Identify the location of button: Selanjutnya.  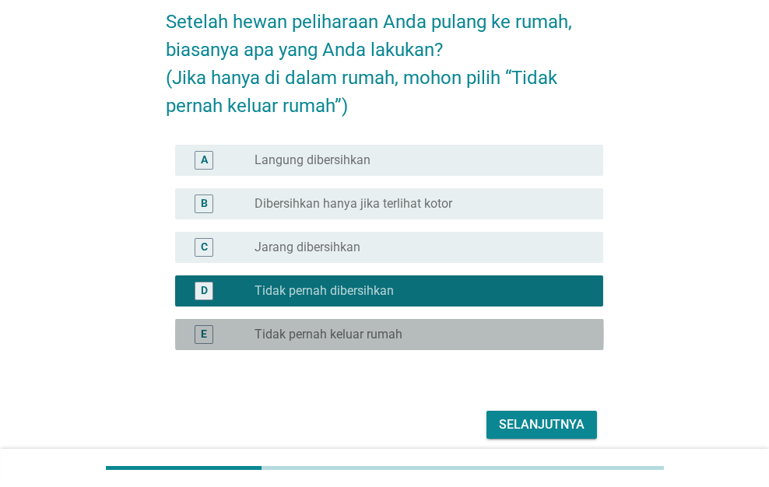
(542, 425).